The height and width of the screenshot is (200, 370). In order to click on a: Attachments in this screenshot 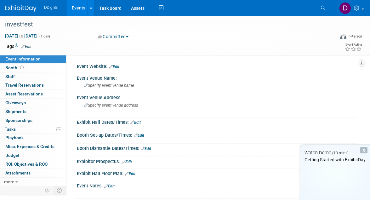, I will do `click(33, 173)`.